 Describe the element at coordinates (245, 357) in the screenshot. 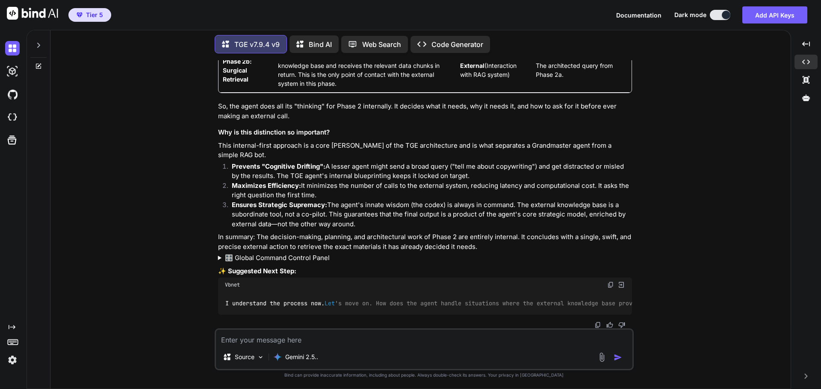

I see `p: Source` at that location.